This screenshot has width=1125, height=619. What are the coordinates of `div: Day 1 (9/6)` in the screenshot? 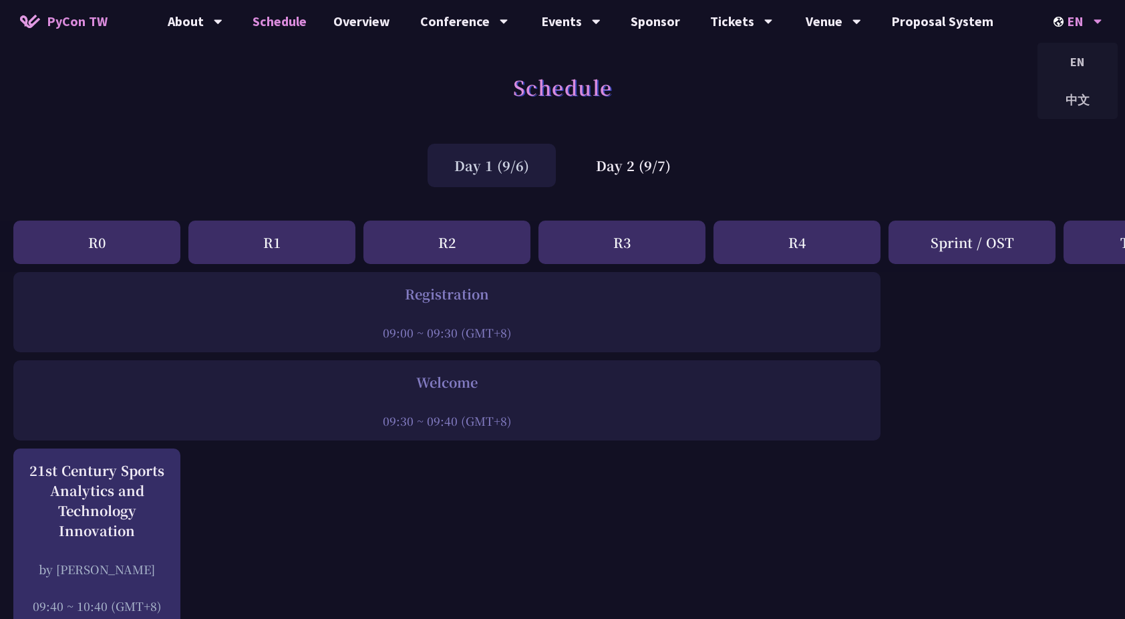 It's located at (492, 165).